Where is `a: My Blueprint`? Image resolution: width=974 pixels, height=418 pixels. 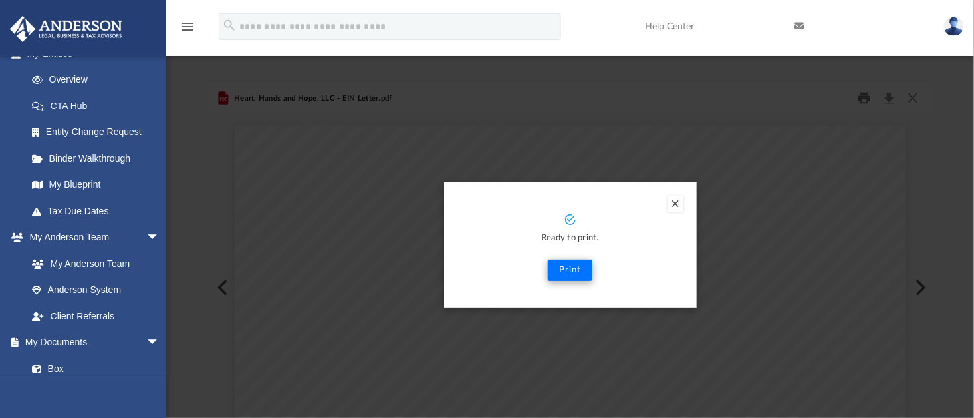 a: My Blueprint is located at coordinates (96, 185).